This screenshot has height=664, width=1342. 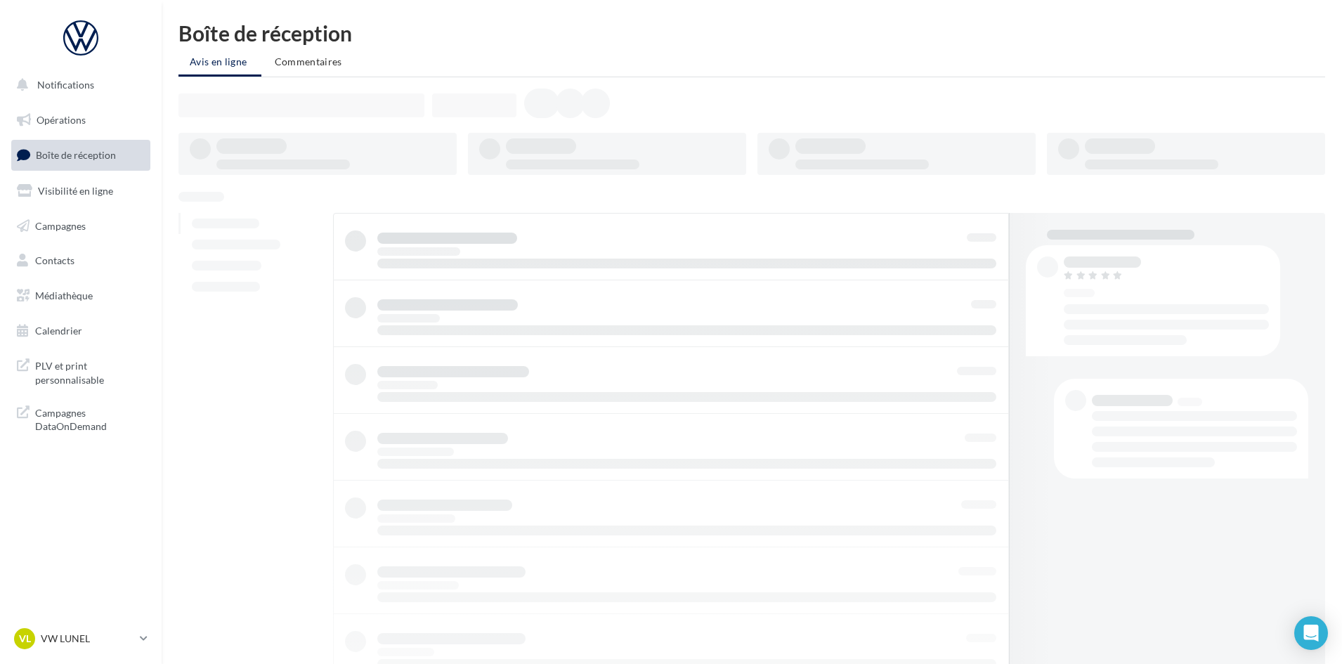 What do you see at coordinates (55, 260) in the screenshot?
I see `span: Contacts` at bounding box center [55, 260].